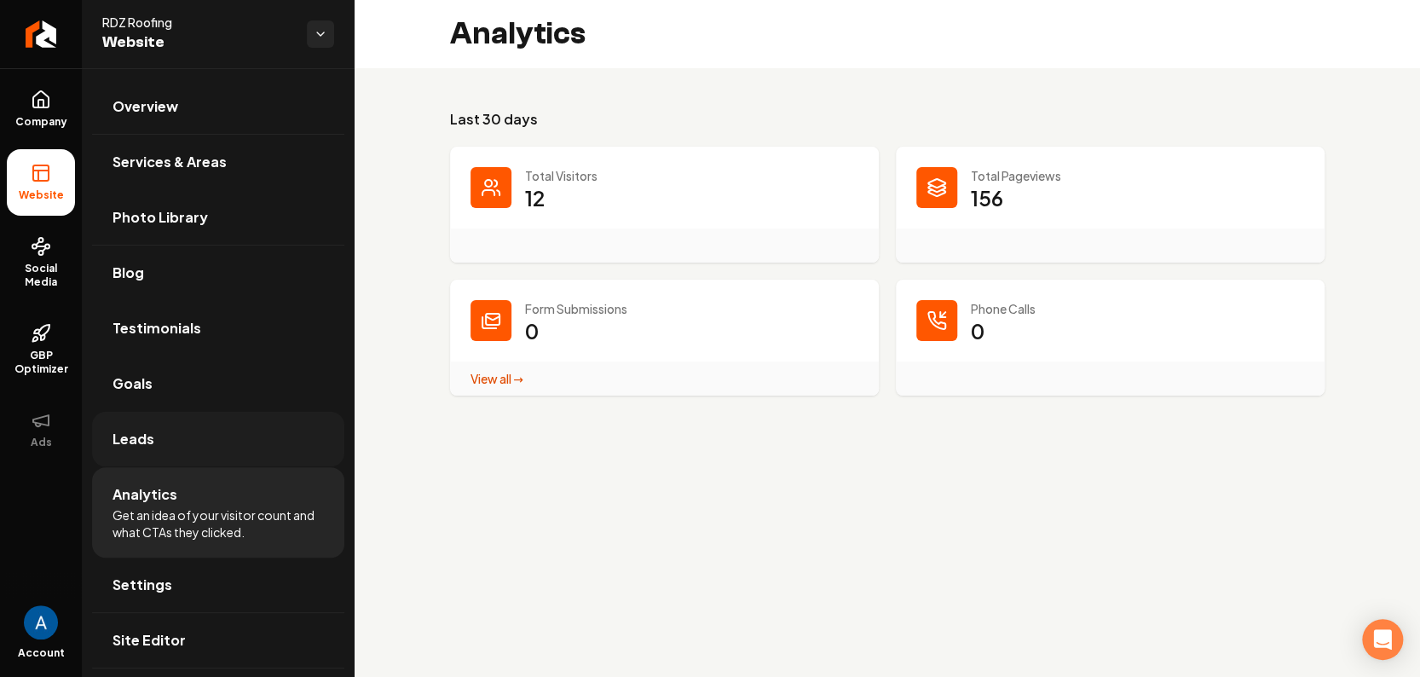 This screenshot has width=1420, height=677. What do you see at coordinates (218, 328) in the screenshot?
I see `a: Testimonials` at bounding box center [218, 328].